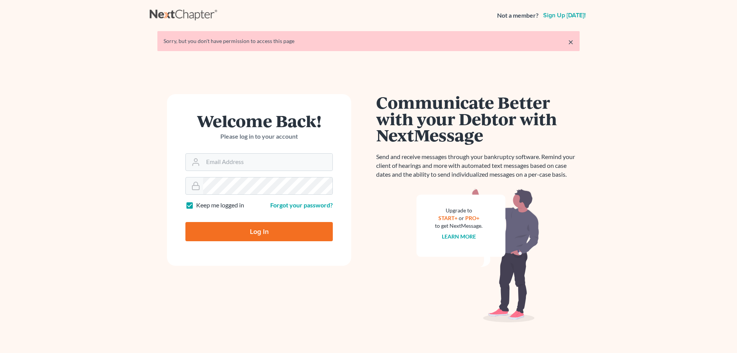 This screenshot has height=353, width=737. What do you see at coordinates (459, 236) in the screenshot?
I see `a: Learn more` at bounding box center [459, 236].